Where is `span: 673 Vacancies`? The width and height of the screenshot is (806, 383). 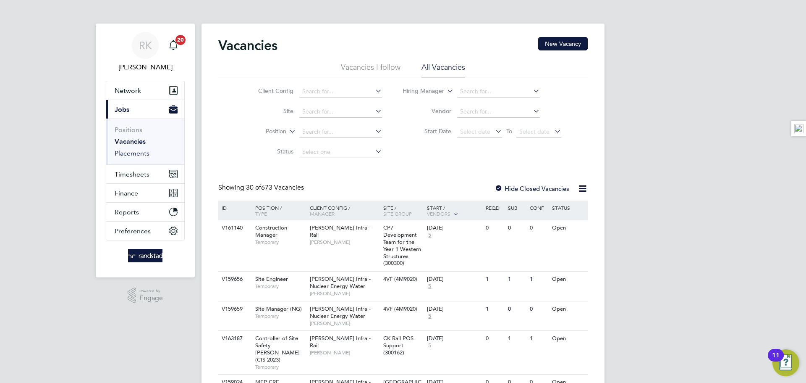
span: 673 Vacancies is located at coordinates (275, 187).